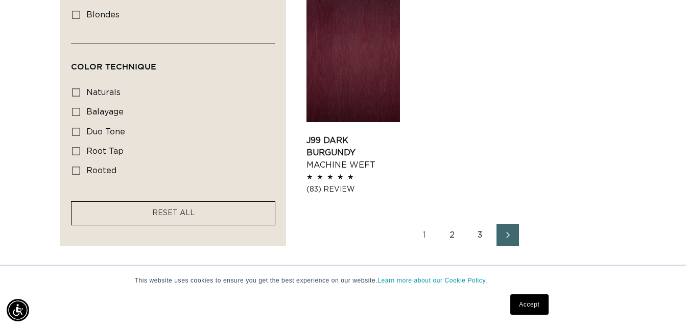 The image size is (686, 328). What do you see at coordinates (113, 66) in the screenshot?
I see `span: Color Technique` at bounding box center [113, 66].